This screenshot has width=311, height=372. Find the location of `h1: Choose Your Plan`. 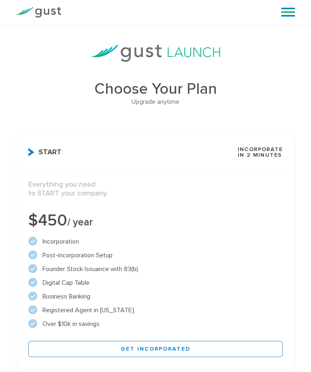

h1: Choose Your Plan is located at coordinates (155, 89).